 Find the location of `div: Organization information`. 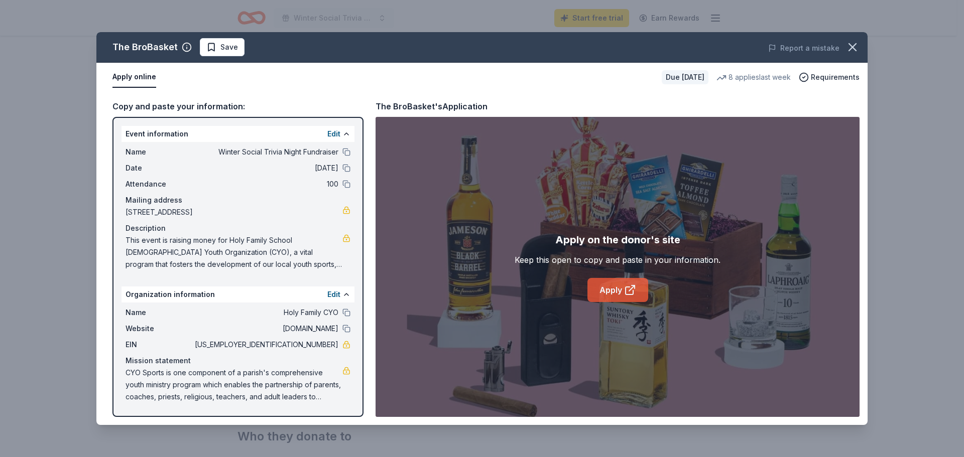

div: Organization information is located at coordinates (238, 295).